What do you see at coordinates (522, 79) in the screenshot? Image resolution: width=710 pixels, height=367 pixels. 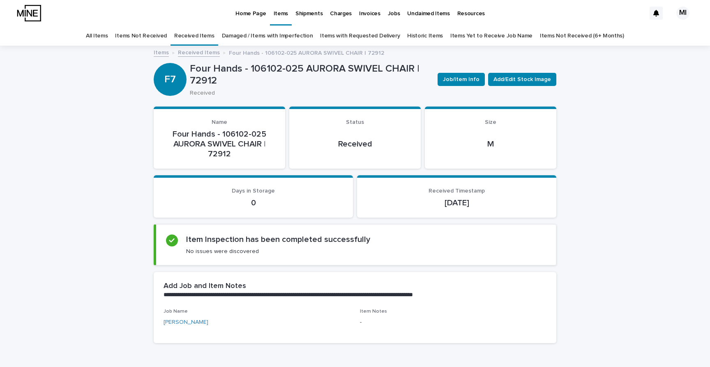 I see `span: Add/Edit Stock Image` at bounding box center [522, 79].